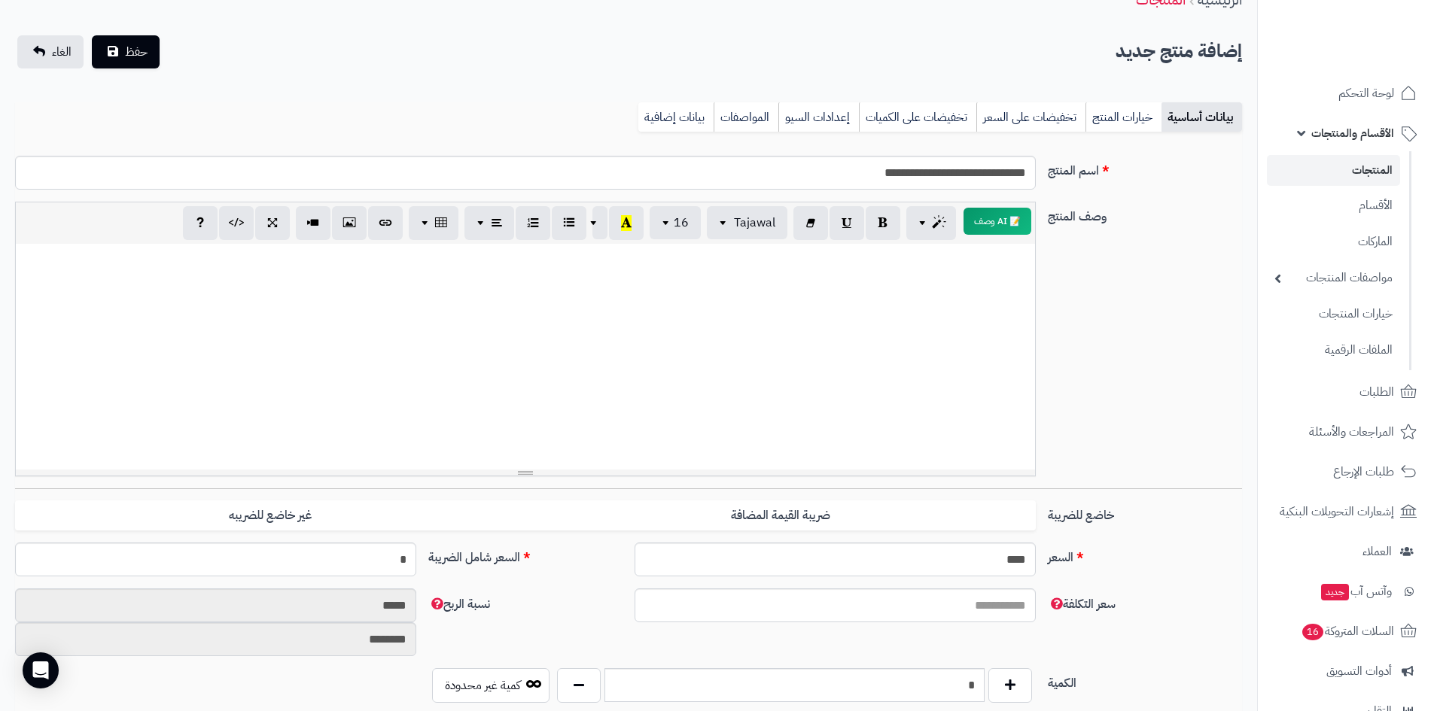 The width and height of the screenshot is (1434, 711). What do you see at coordinates (270, 516) in the screenshot?
I see `label: غير خاضع للضريبه` at bounding box center [270, 516].